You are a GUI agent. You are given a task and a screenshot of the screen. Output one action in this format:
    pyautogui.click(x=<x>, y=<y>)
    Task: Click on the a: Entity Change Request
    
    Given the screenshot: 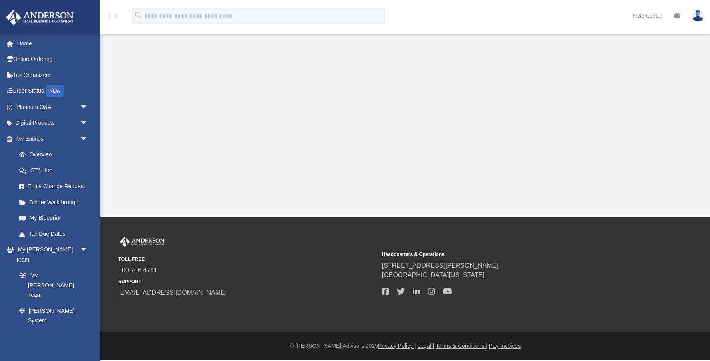 What is the action you would take?
    pyautogui.click(x=56, y=186)
    